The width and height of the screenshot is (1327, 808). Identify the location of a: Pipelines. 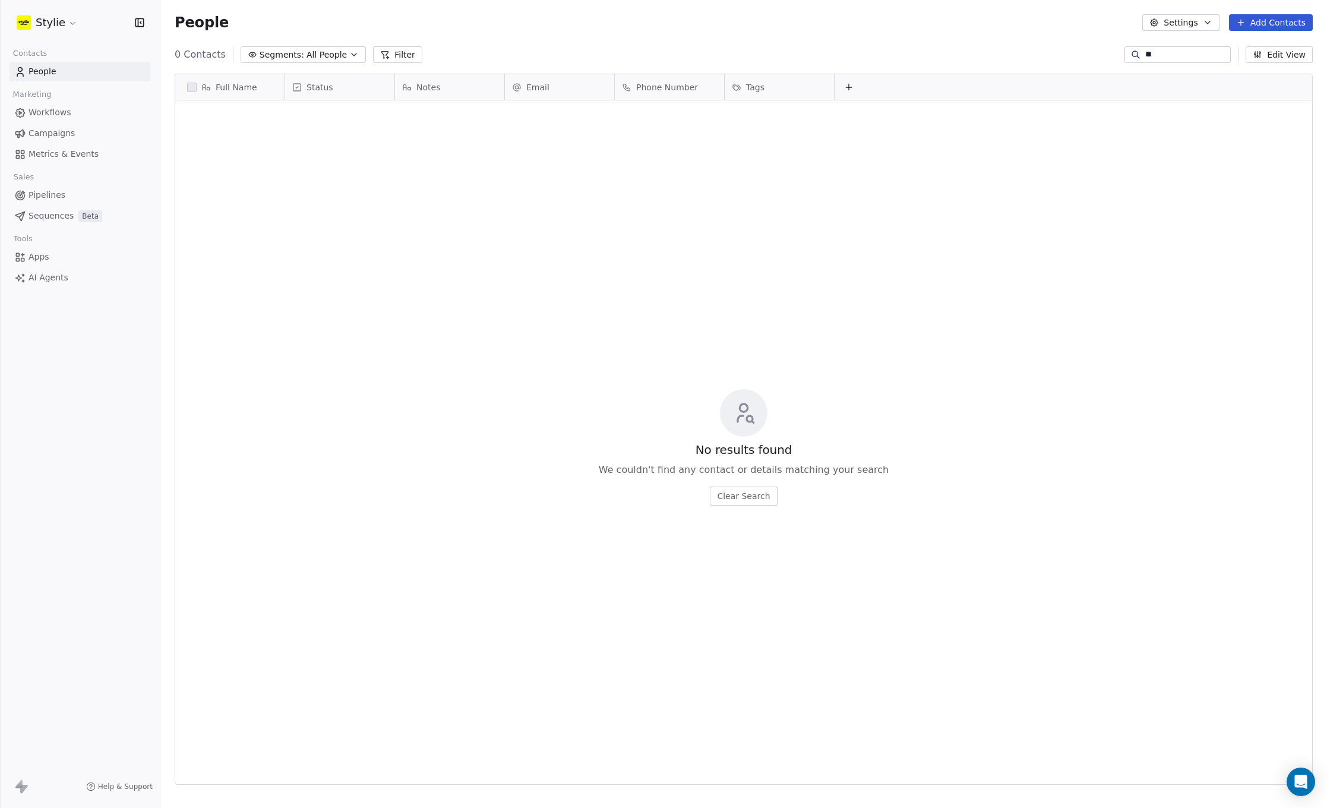
(80, 195).